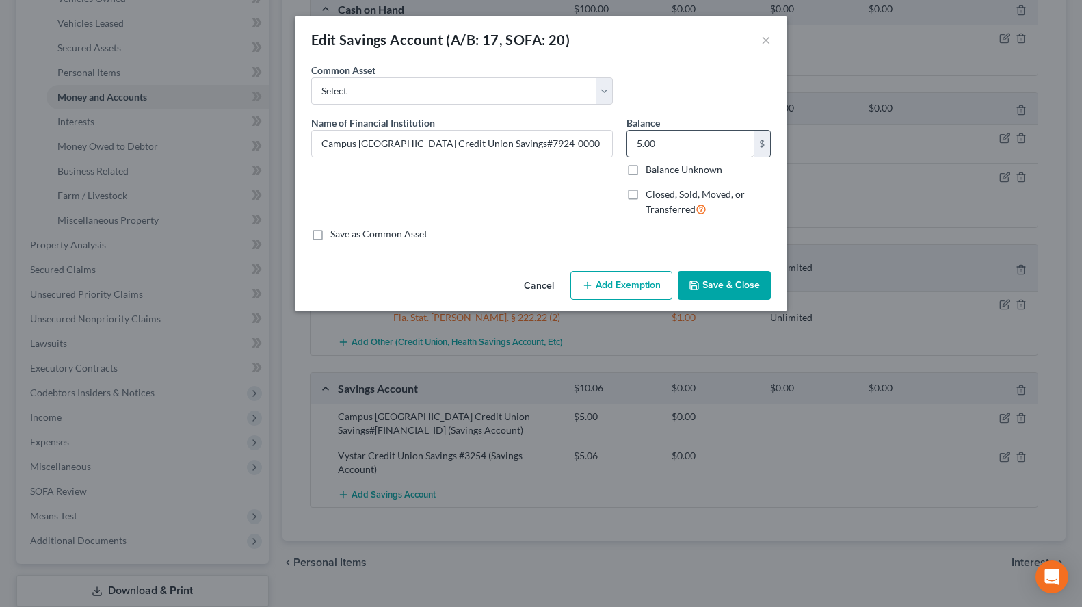 The image size is (1082, 607). I want to click on button: Cancel, so click(539, 286).